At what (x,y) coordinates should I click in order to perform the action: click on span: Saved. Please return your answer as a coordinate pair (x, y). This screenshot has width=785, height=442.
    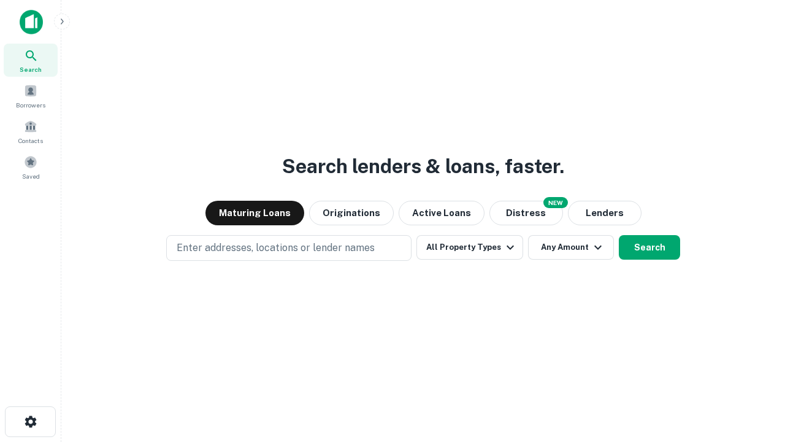
    Looking at the image, I should click on (31, 176).